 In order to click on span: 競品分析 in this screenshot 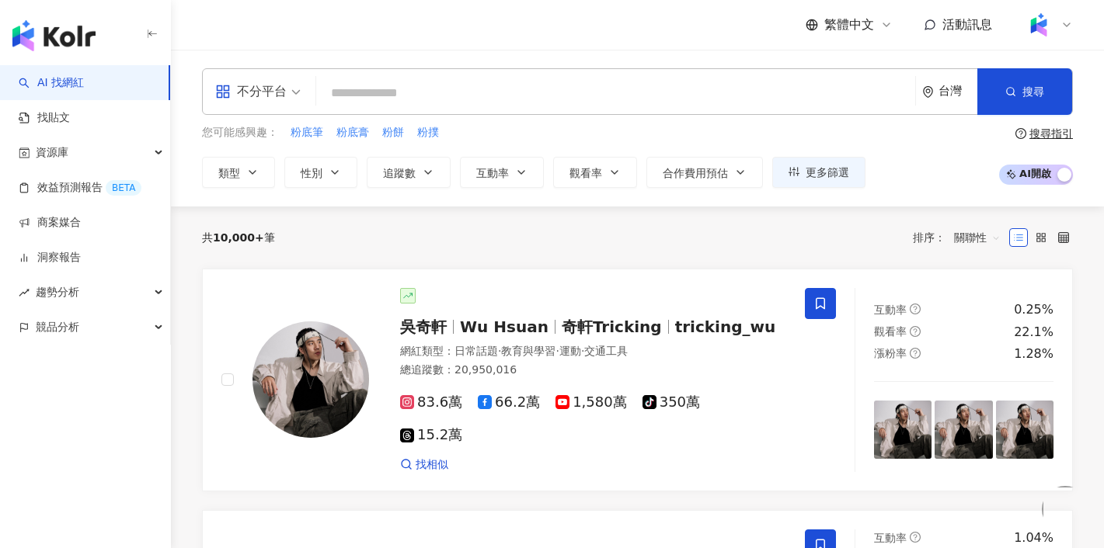, I will do `click(57, 327)`.